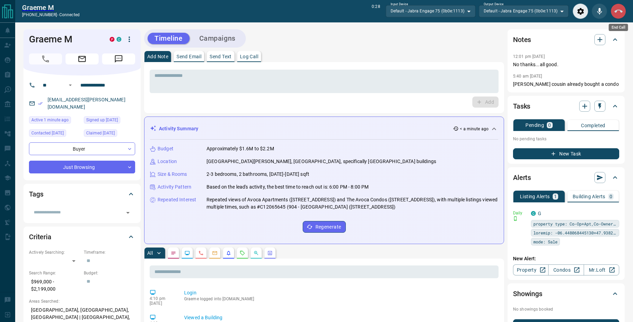 The height and width of the screenshot is (322, 633). Describe the element at coordinates (187, 253) in the screenshot. I see `svg: Lead Browsing Activity` at that location.